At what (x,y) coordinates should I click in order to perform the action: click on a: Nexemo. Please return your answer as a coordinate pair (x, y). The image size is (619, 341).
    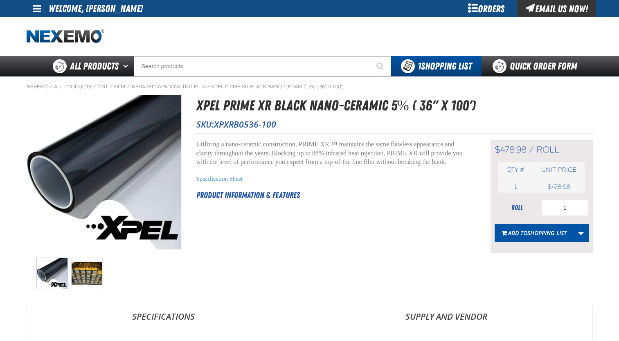
    Looking at the image, I should click on (38, 87).